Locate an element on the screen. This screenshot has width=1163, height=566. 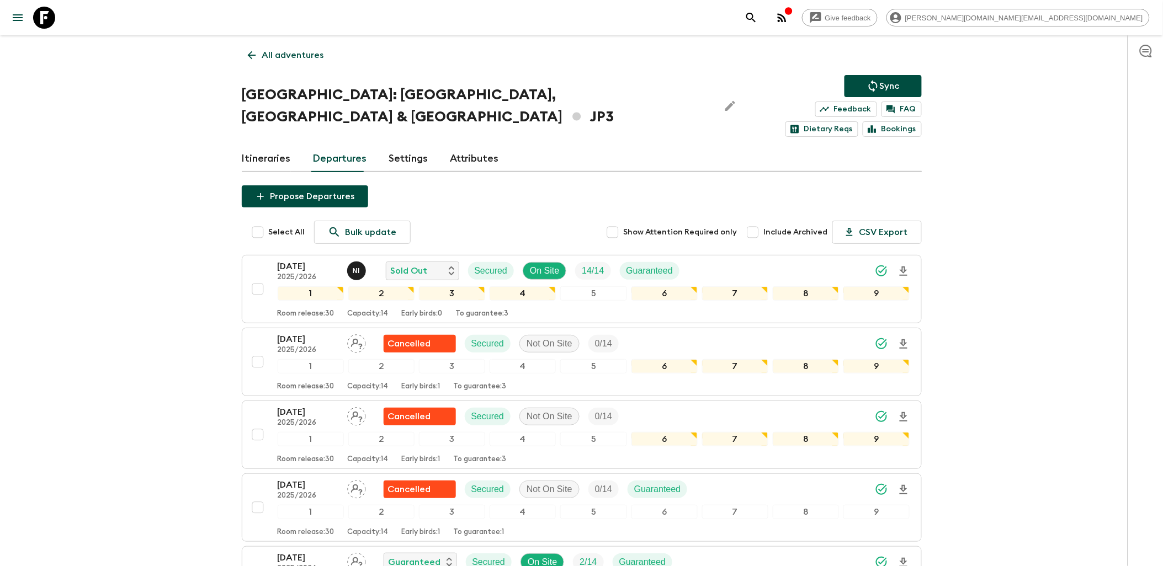
p: 2025/2026 is located at coordinates (308, 278).